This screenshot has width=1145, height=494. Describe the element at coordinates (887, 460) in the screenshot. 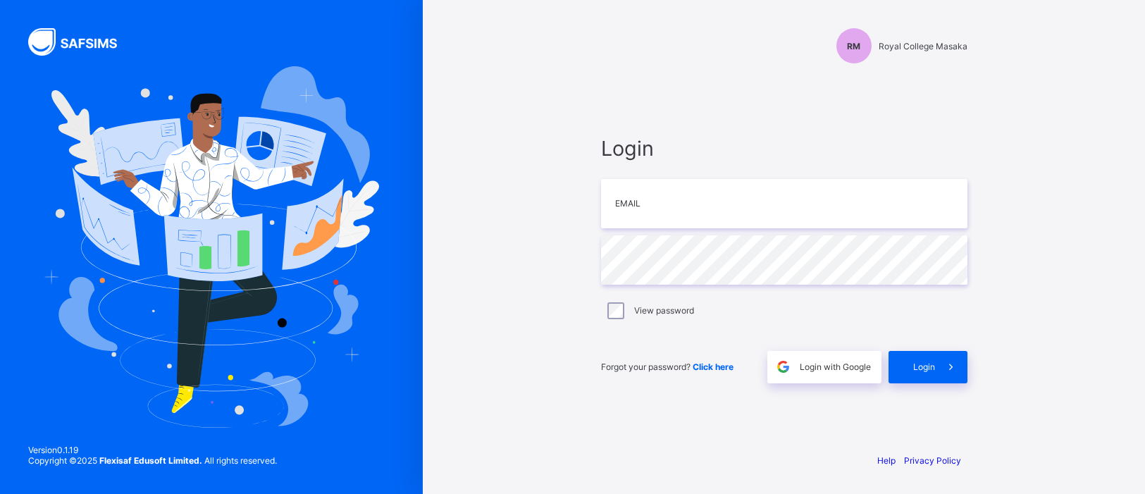

I see `a: Help` at that location.